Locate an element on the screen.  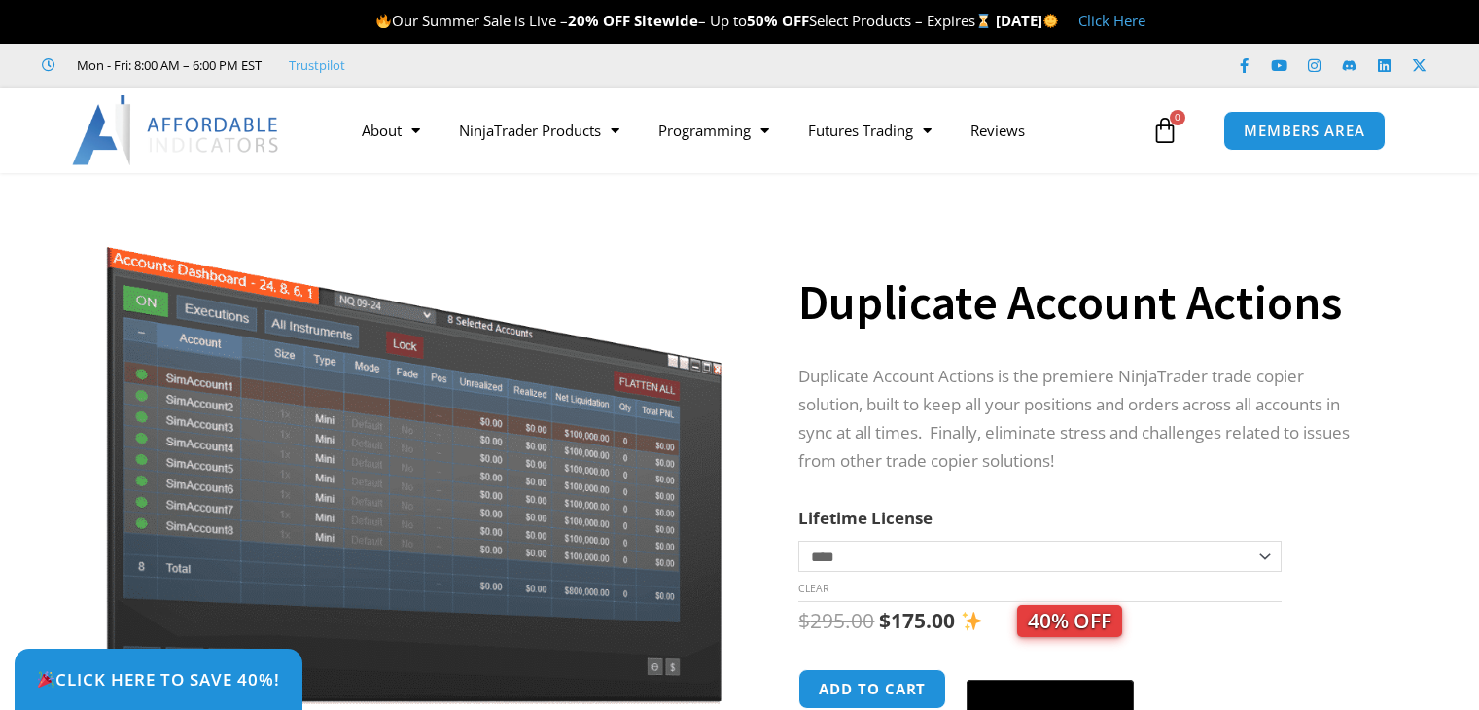
a: Clear options is located at coordinates (813, 588).